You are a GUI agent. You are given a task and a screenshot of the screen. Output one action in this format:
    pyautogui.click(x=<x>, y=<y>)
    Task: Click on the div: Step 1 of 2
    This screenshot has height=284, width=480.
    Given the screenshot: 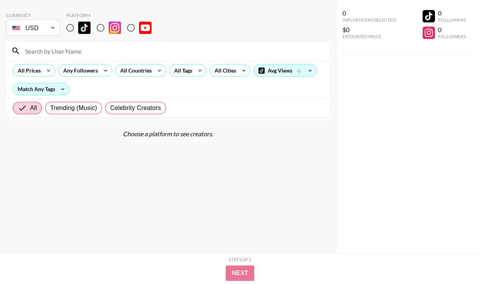 What is the action you would take?
    pyautogui.click(x=240, y=259)
    